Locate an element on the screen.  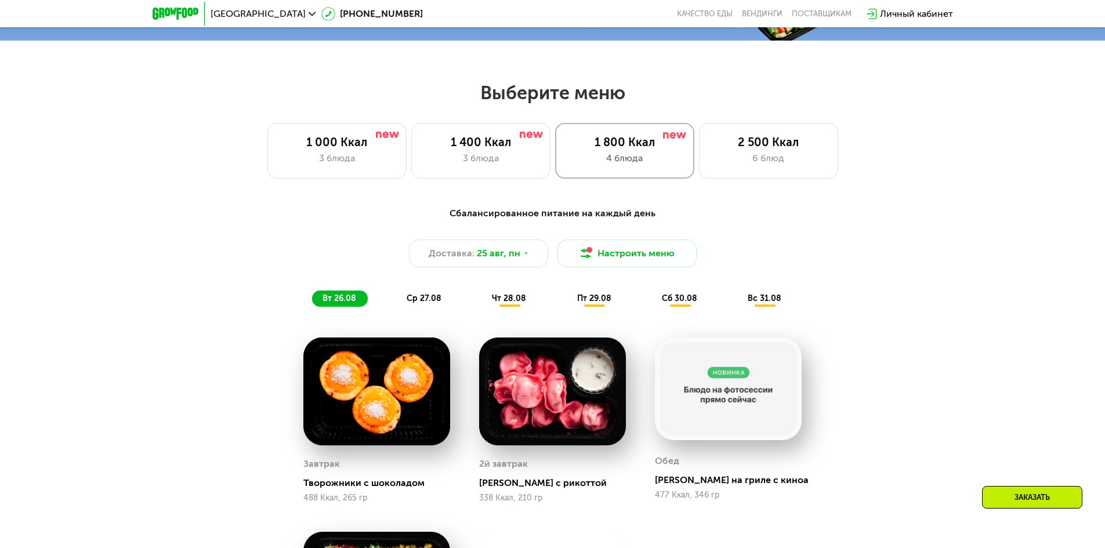
span: 25 авг, пн is located at coordinates (498, 253).